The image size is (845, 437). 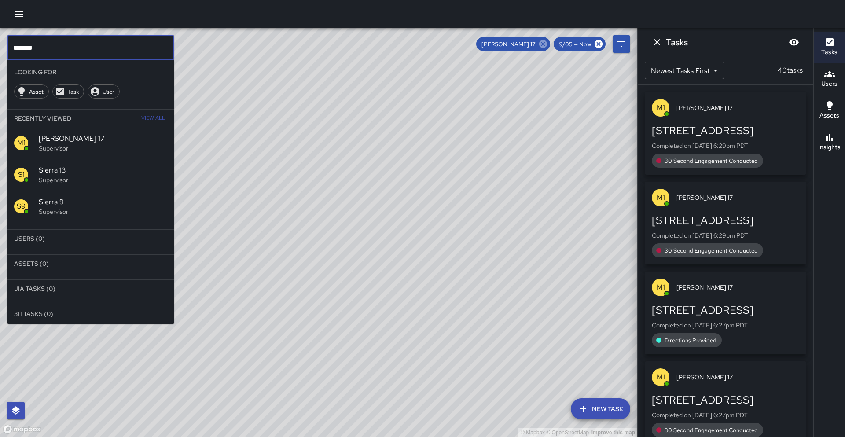 I want to click on button: Tasks, so click(x=829, y=48).